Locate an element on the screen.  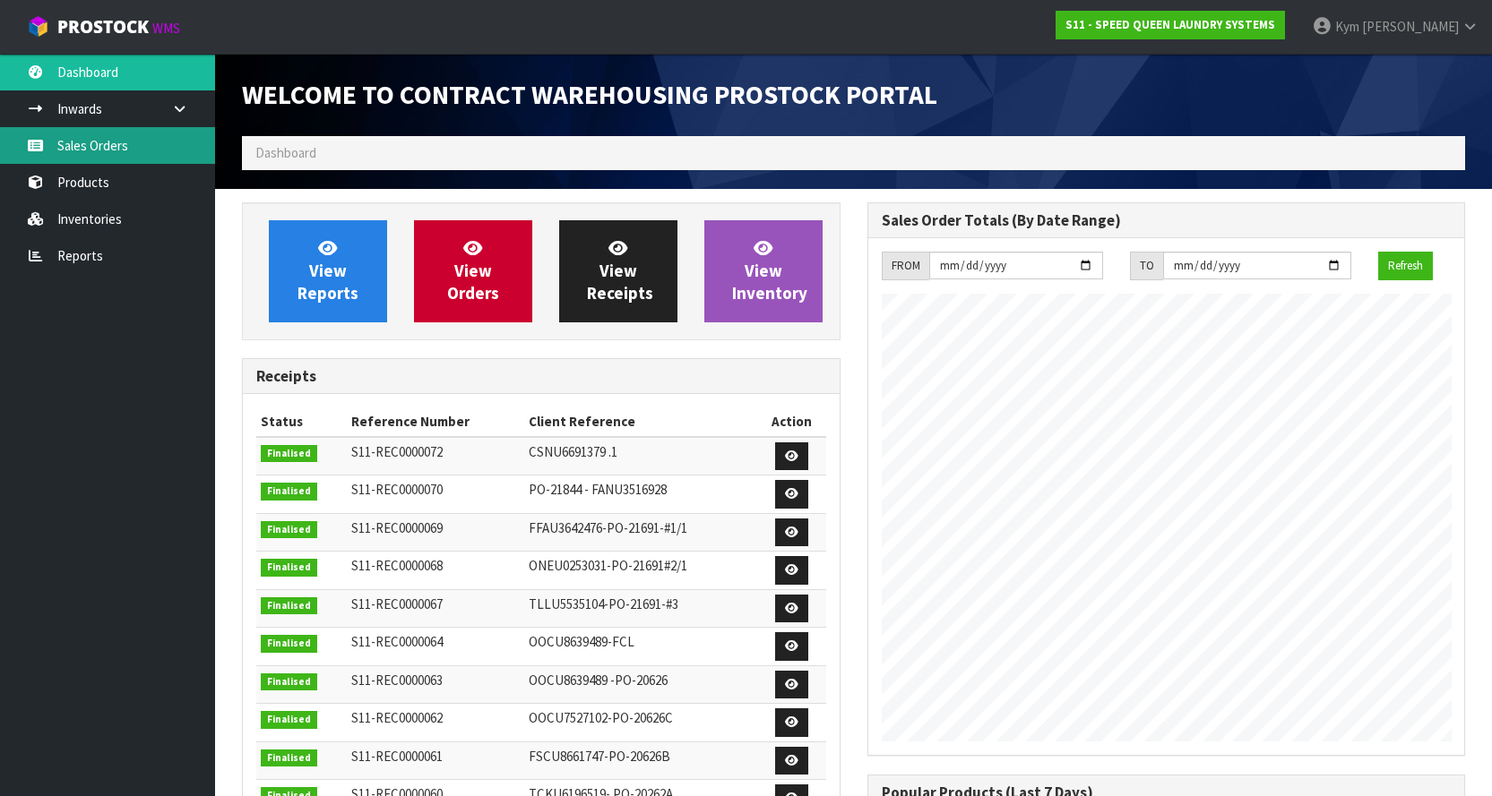
a: ViewReceipts is located at coordinates (618, 271).